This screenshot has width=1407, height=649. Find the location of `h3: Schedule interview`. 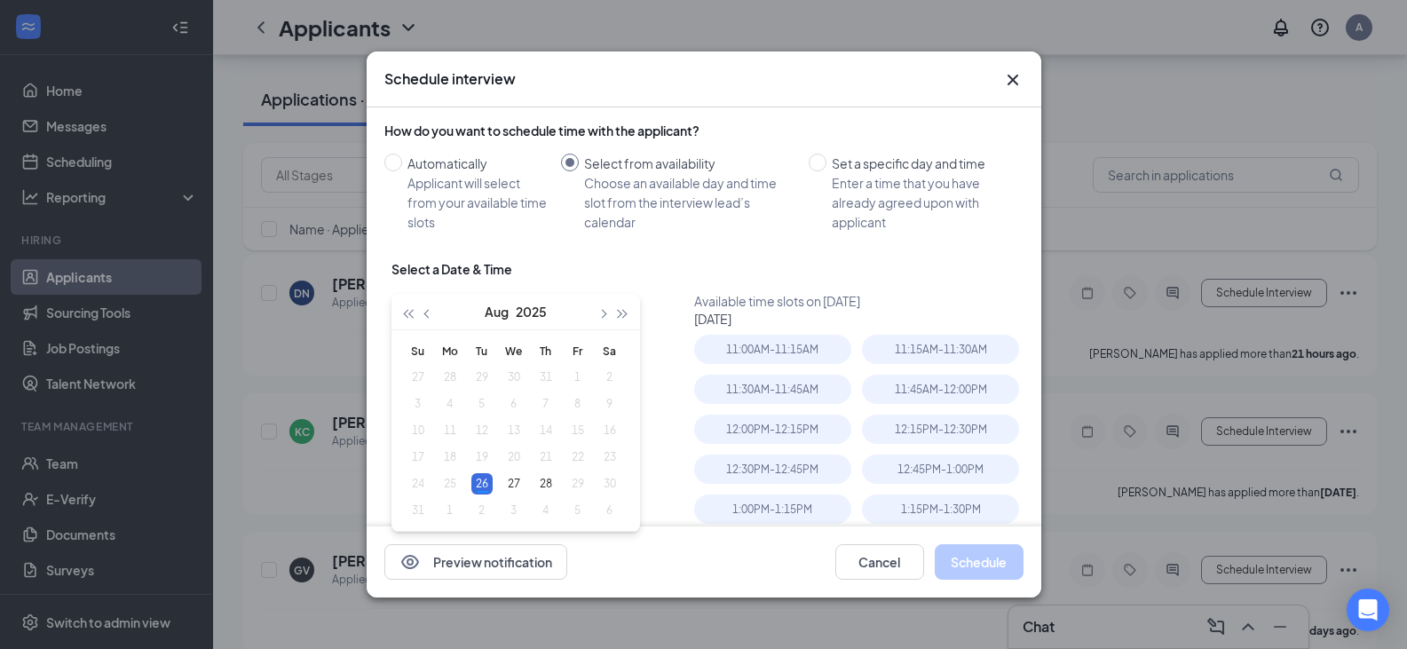

h3: Schedule interview is located at coordinates (450, 79).